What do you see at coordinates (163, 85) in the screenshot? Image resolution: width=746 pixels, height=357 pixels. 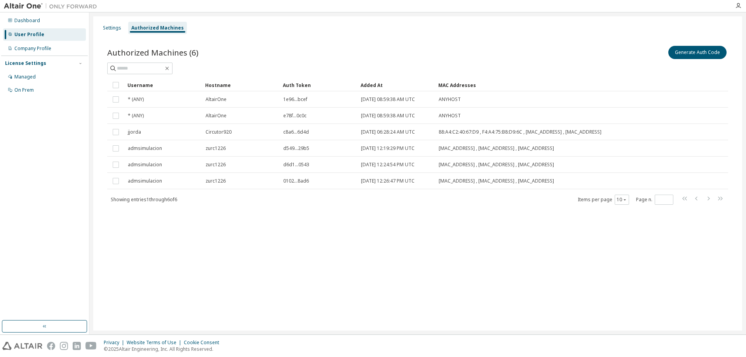 I see `div: Username` at bounding box center [163, 85].